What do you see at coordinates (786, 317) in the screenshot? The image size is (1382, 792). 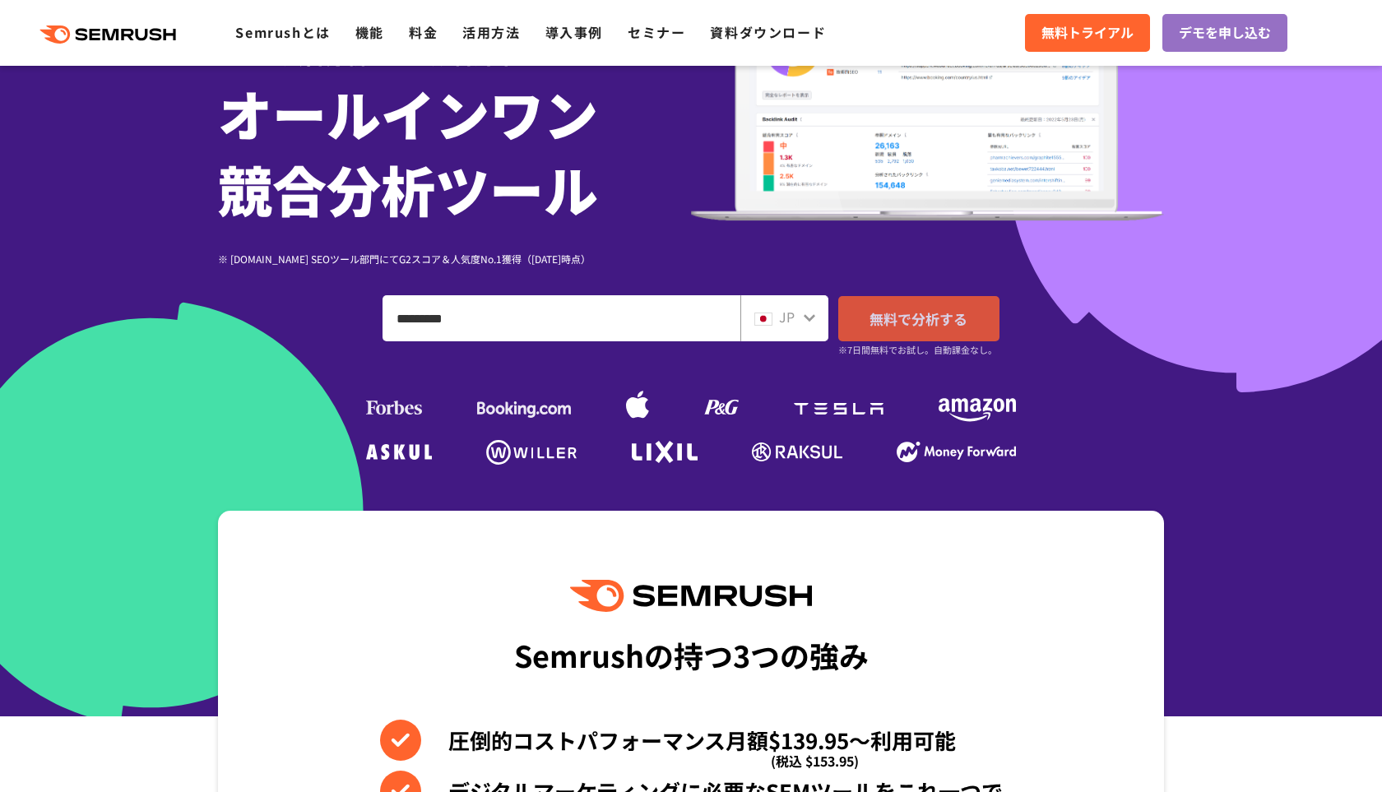 I see `span: JP` at bounding box center [786, 317].